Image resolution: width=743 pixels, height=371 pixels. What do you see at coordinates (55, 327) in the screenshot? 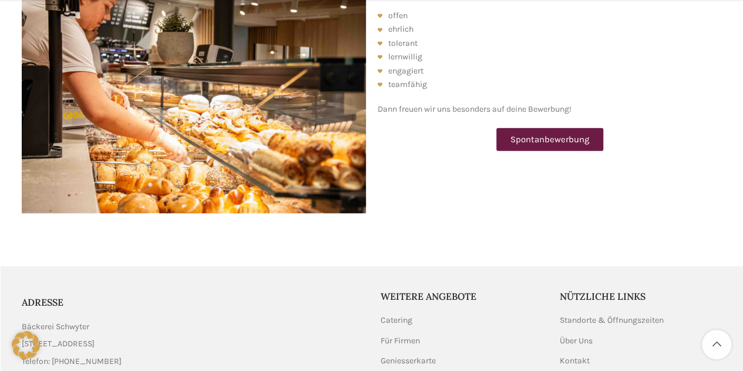
I see `span: Bäckerei Schwyter` at bounding box center [55, 327].